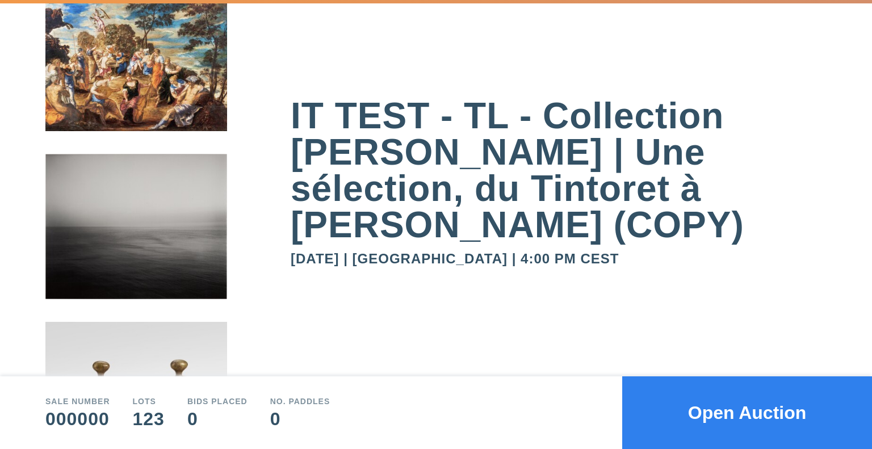 The image size is (872, 449). Describe the element at coordinates (149, 419) in the screenshot. I see `div: 123` at that location.